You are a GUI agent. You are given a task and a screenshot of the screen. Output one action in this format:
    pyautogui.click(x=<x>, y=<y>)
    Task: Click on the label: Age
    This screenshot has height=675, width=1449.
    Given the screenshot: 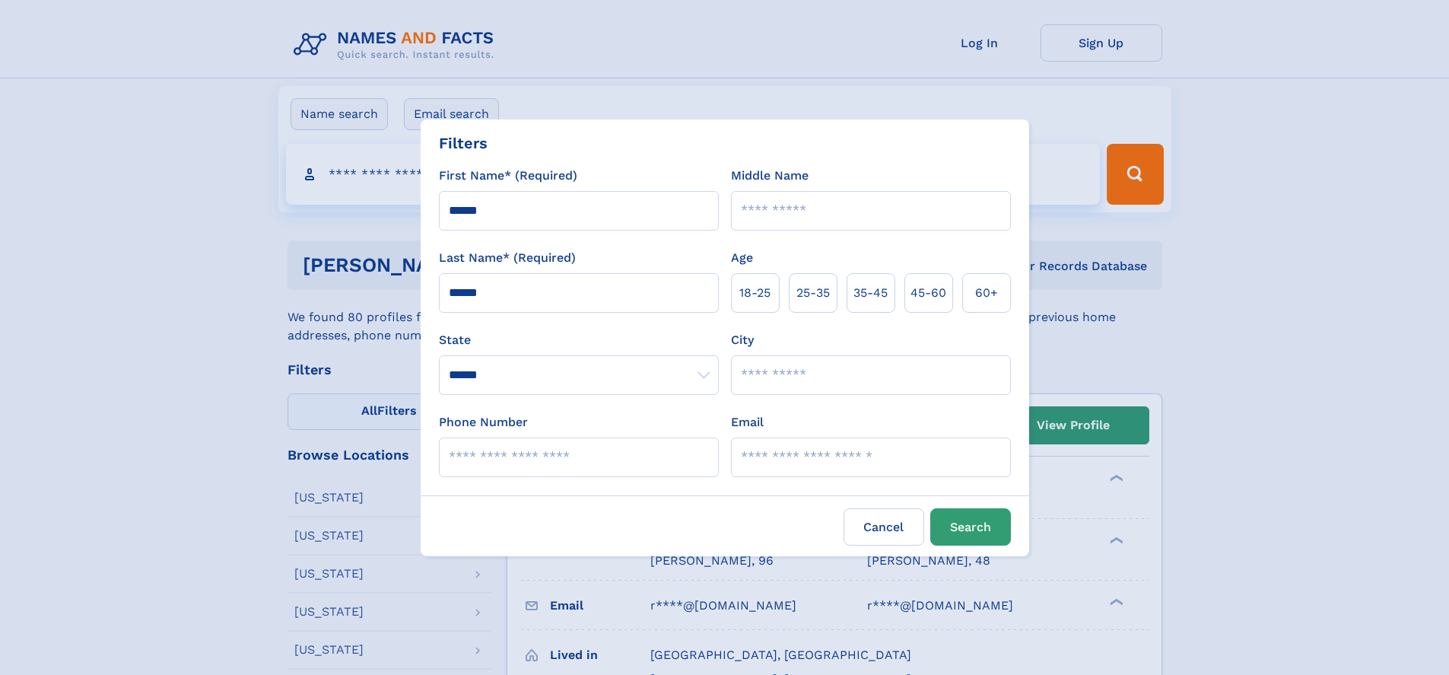 What is the action you would take?
    pyautogui.click(x=741, y=258)
    